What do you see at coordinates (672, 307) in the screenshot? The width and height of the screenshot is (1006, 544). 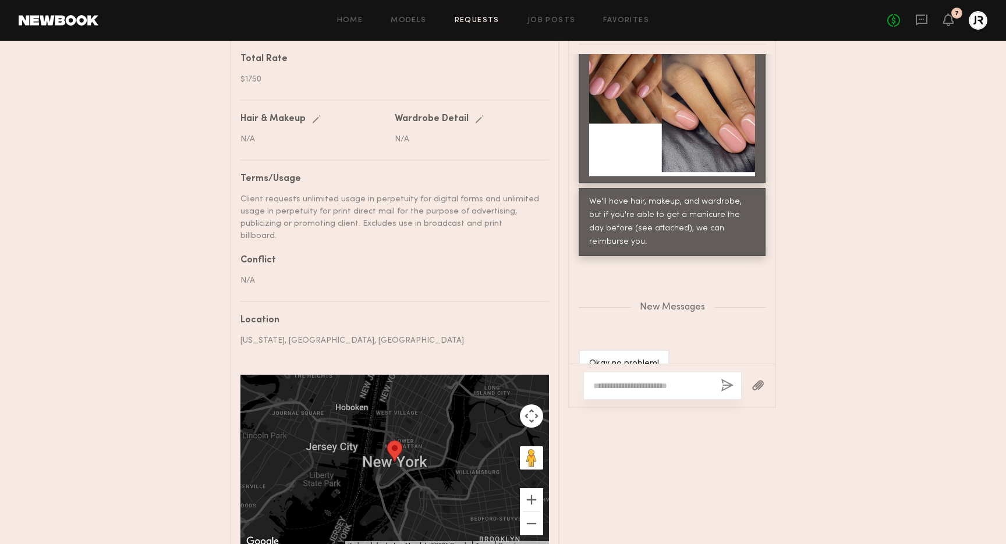 I see `span: New Messages` at bounding box center [672, 307].